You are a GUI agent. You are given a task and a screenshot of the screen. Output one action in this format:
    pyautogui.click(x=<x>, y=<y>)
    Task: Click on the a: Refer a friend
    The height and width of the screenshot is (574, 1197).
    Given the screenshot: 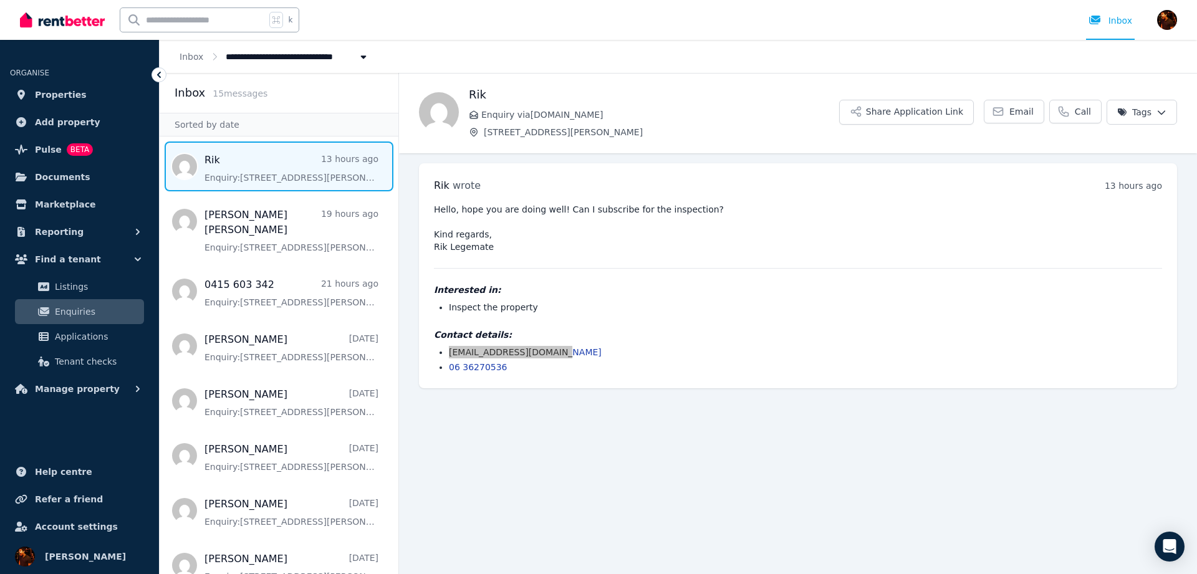 What is the action you would take?
    pyautogui.click(x=79, y=500)
    